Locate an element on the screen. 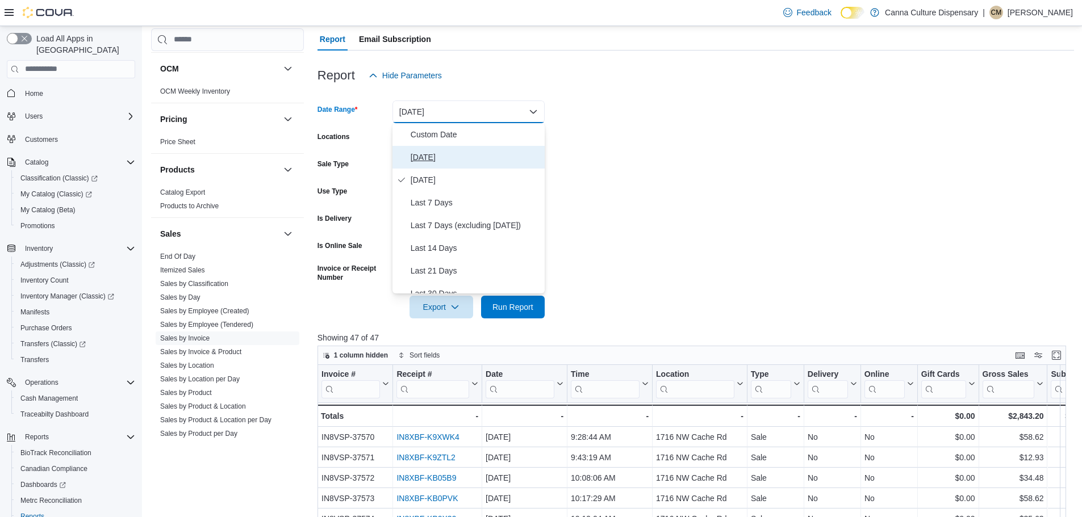  button: Hide Parameters is located at coordinates (405, 76).